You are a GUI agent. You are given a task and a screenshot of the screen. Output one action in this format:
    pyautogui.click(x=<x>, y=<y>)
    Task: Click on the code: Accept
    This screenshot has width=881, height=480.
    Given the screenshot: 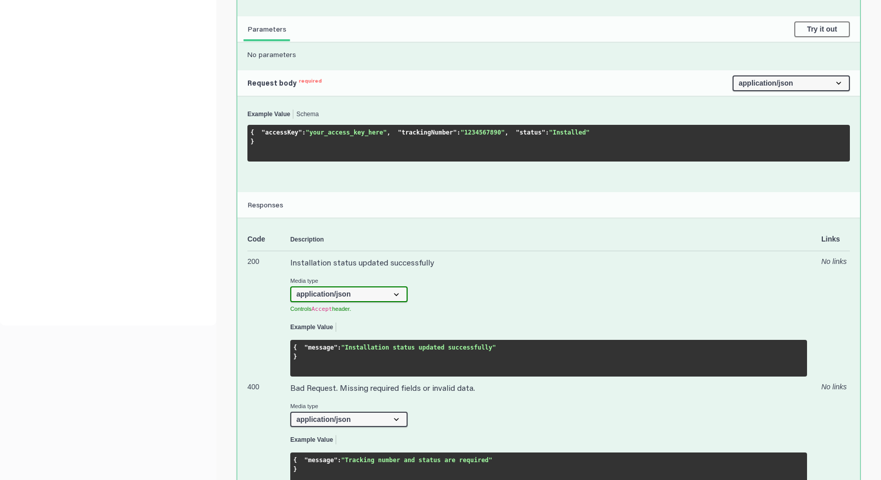 What is the action you would take?
    pyautogui.click(x=322, y=309)
    